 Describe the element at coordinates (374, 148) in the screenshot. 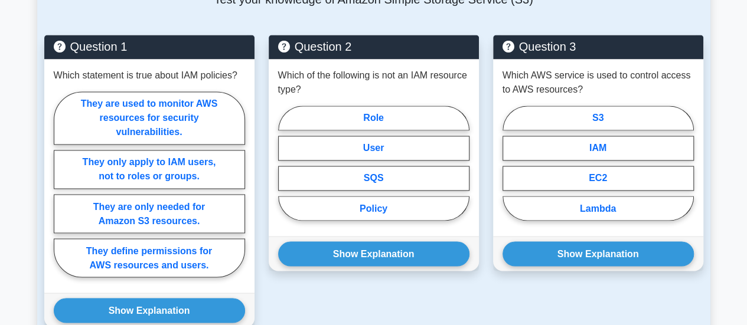

I see `label: User` at that location.